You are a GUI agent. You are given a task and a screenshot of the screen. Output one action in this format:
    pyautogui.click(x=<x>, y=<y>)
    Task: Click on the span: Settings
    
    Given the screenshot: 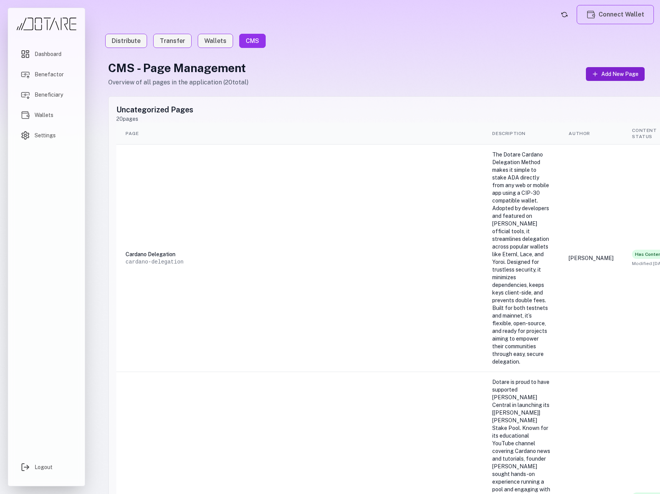 What is the action you would take?
    pyautogui.click(x=45, y=135)
    